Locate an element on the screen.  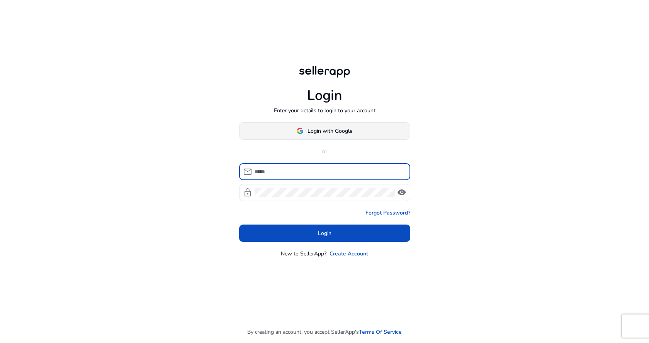
p: New to SellerApp? is located at coordinates (303, 254).